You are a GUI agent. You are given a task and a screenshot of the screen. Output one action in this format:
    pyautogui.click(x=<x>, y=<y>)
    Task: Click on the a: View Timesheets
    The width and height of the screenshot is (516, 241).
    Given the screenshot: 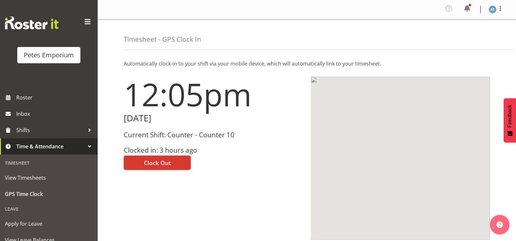 What is the action you would take?
    pyautogui.click(x=49, y=177)
    